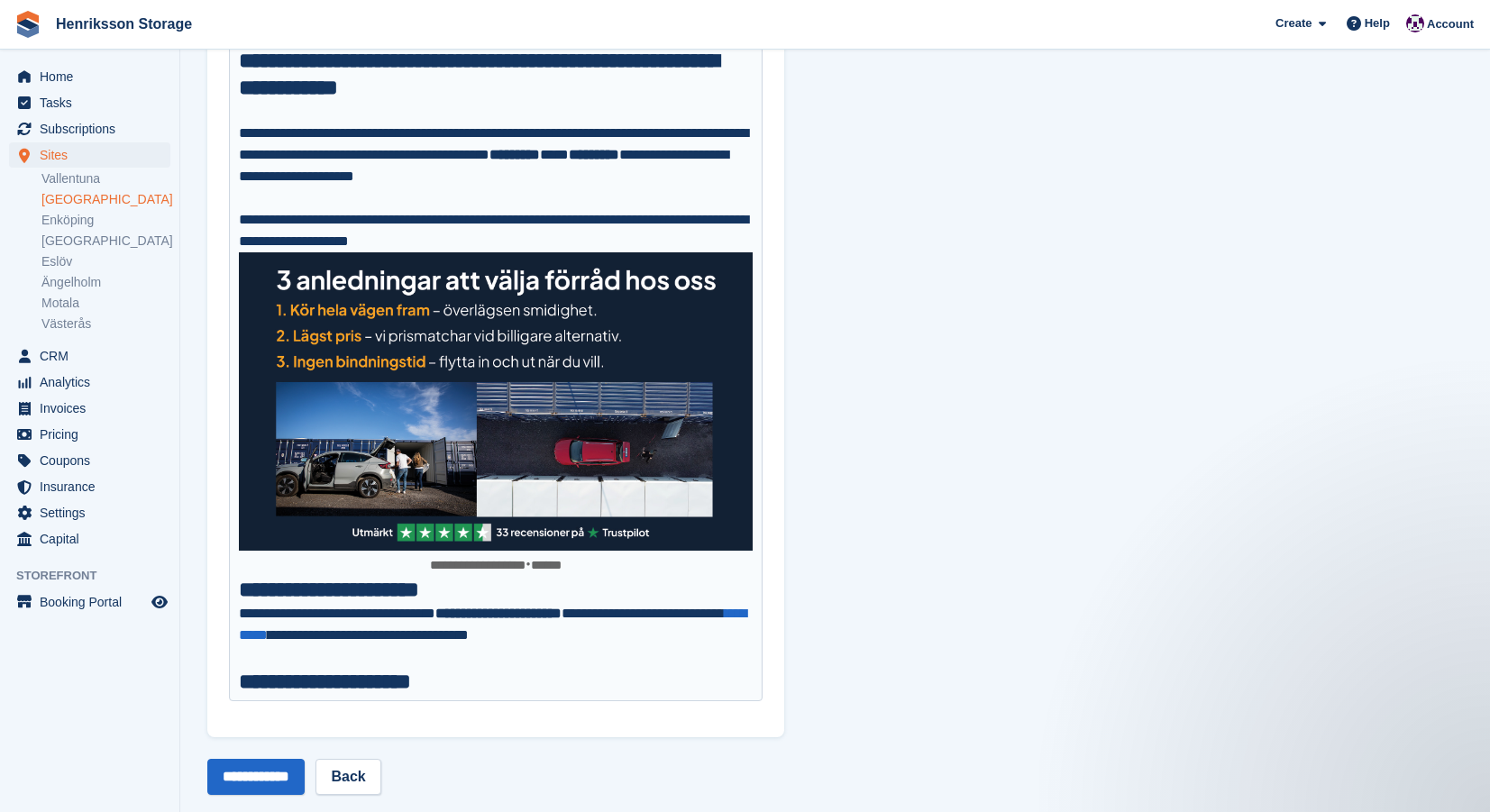  Describe the element at coordinates (1415, 24) in the screenshot. I see `img: Joel Isaksson` at that location.